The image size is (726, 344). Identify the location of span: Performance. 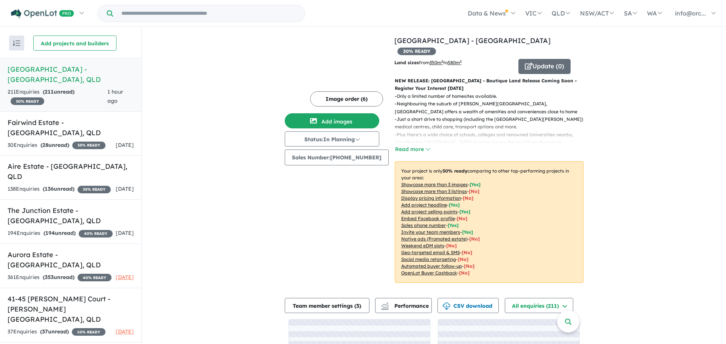
(405, 306).